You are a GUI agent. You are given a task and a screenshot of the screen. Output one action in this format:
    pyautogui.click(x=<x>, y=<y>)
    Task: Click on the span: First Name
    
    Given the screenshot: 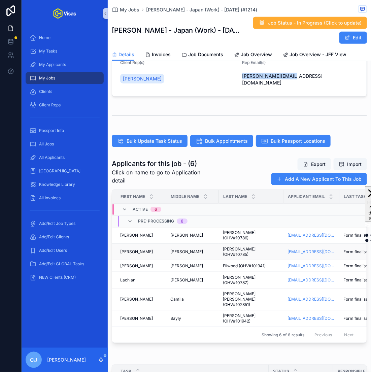 What is the action you would take?
    pyautogui.click(x=133, y=197)
    